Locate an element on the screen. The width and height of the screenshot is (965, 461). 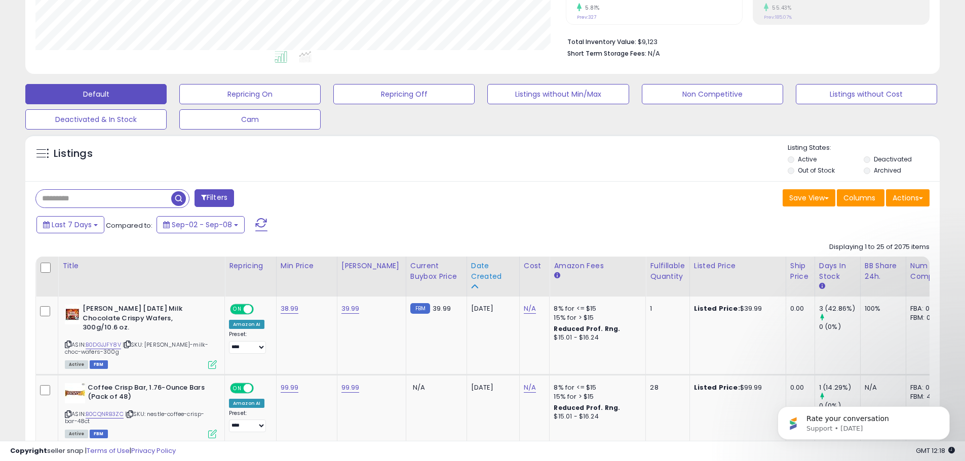
img: 4198zANQ3bL._SL40_.jpg is located at coordinates (72, 314).